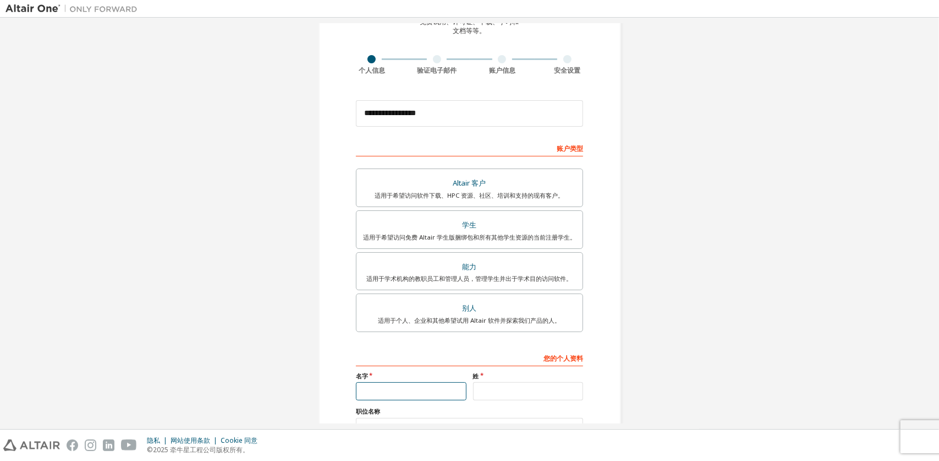 The width and height of the screenshot is (939, 461). What do you see at coordinates (74, 9) in the screenshot?
I see `img: 牵牛星一号` at bounding box center [74, 9].